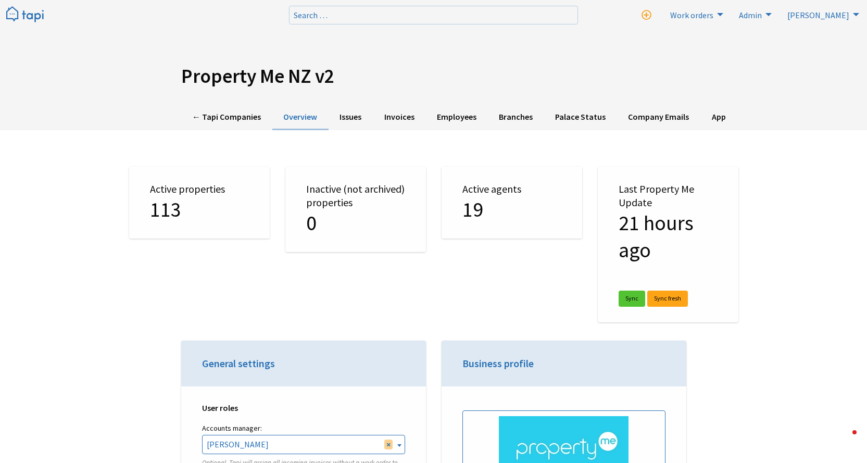  What do you see at coordinates (754, 15) in the screenshot?
I see `a: Admin` at bounding box center [754, 15].